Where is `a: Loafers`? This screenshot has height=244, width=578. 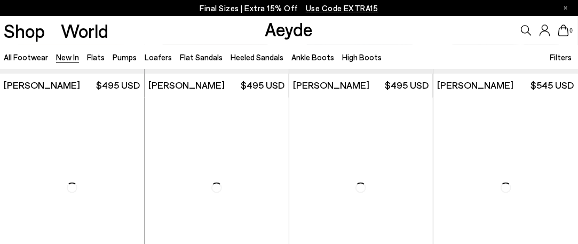 a: Loafers is located at coordinates (158, 57).